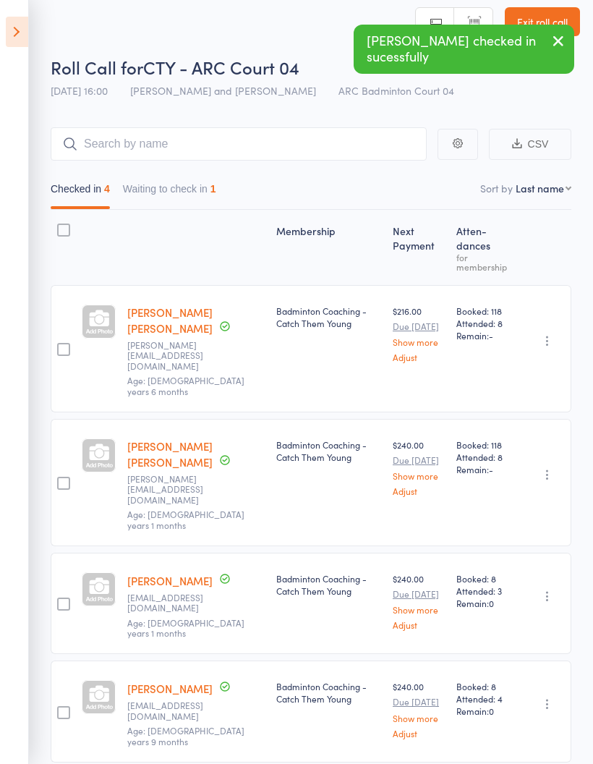  Describe the element at coordinates (221, 67) in the screenshot. I see `span: CTY - ARC Court 04` at that location.